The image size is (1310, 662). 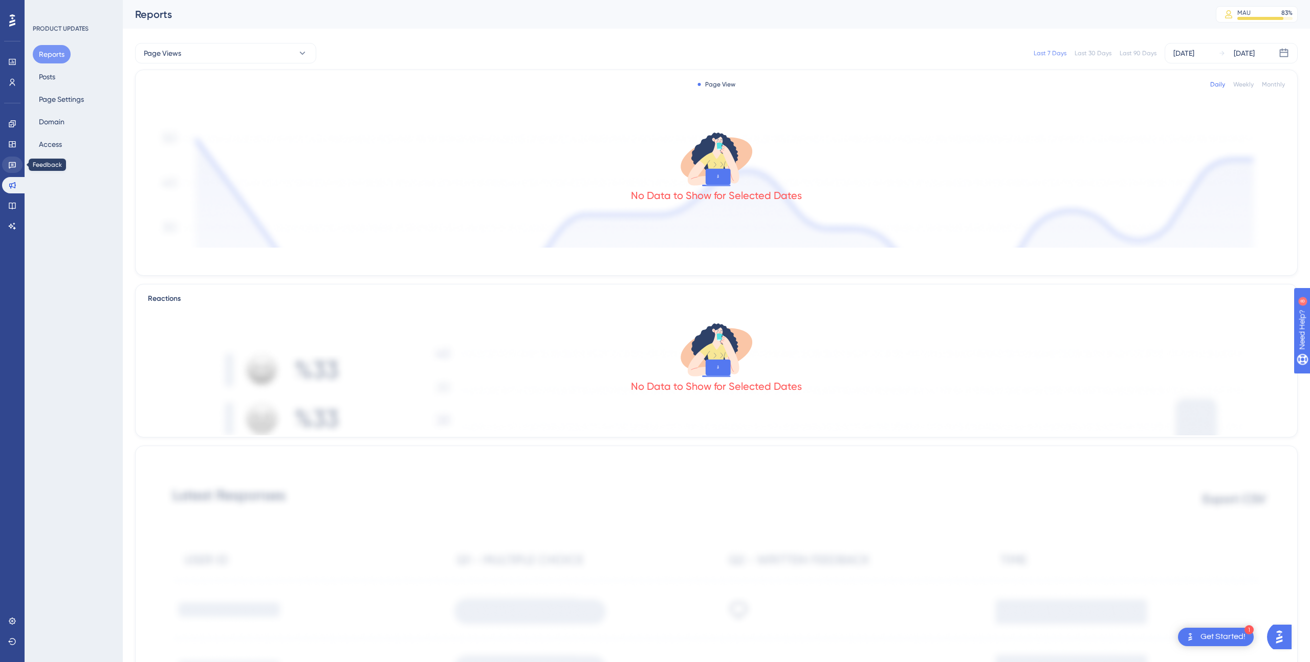 What do you see at coordinates (717, 299) in the screenshot?
I see `div: Reactions` at bounding box center [717, 299].